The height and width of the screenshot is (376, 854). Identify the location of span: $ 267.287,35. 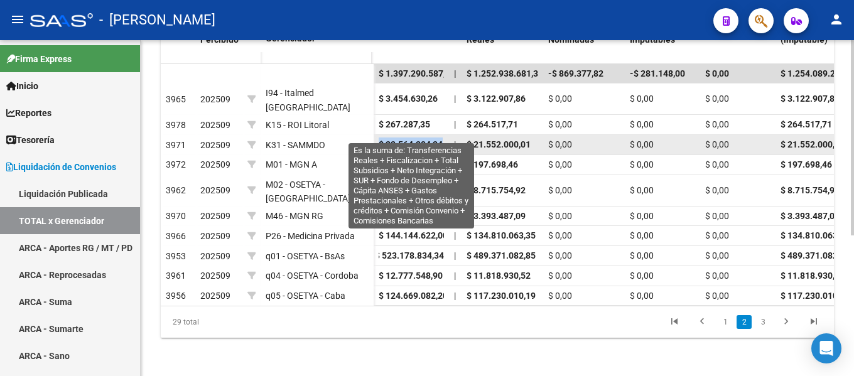
(404, 124).